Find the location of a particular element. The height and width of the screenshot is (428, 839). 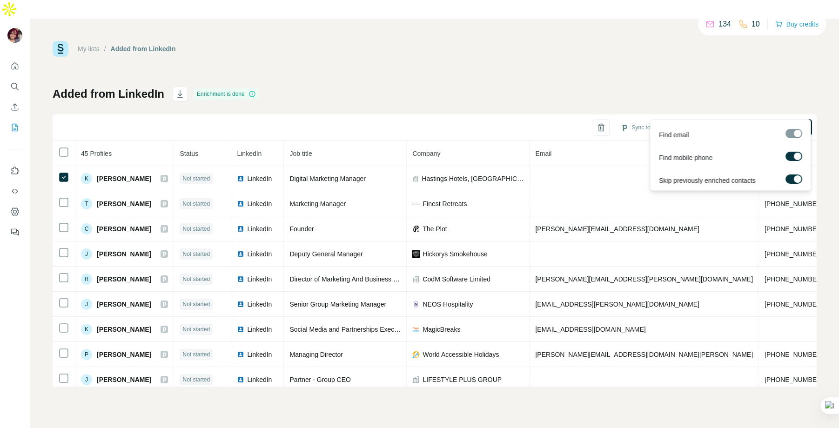

span: The Plot is located at coordinates (435, 229).